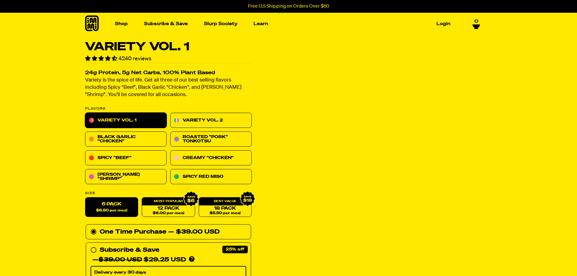  What do you see at coordinates (225, 207) in the screenshot?
I see `a: 18 Pack$5.50 per meal` at bounding box center [225, 207].